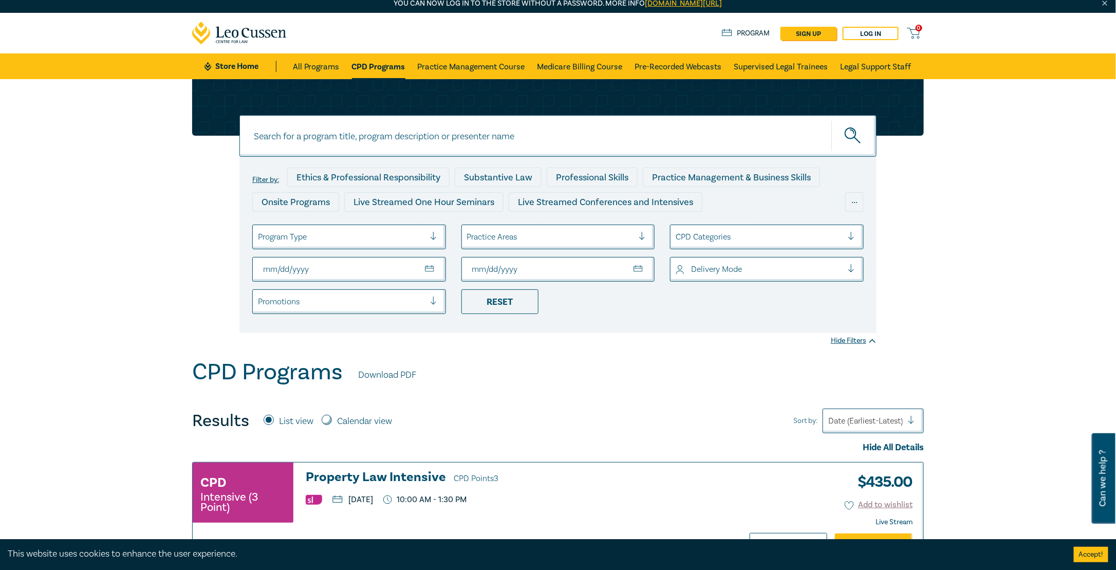  I want to click on div: National Programs, so click(708, 227).